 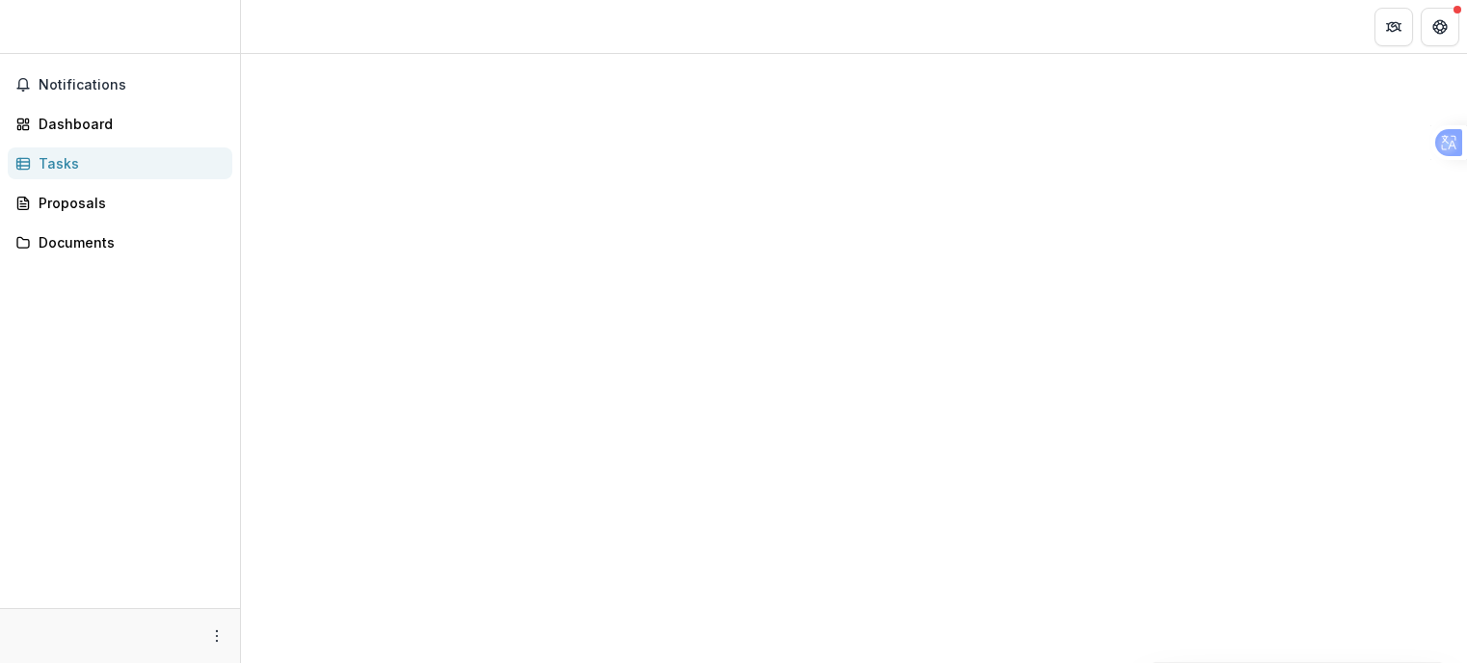 What do you see at coordinates (120, 85) in the screenshot?
I see `button: Notifications` at bounding box center [120, 85].